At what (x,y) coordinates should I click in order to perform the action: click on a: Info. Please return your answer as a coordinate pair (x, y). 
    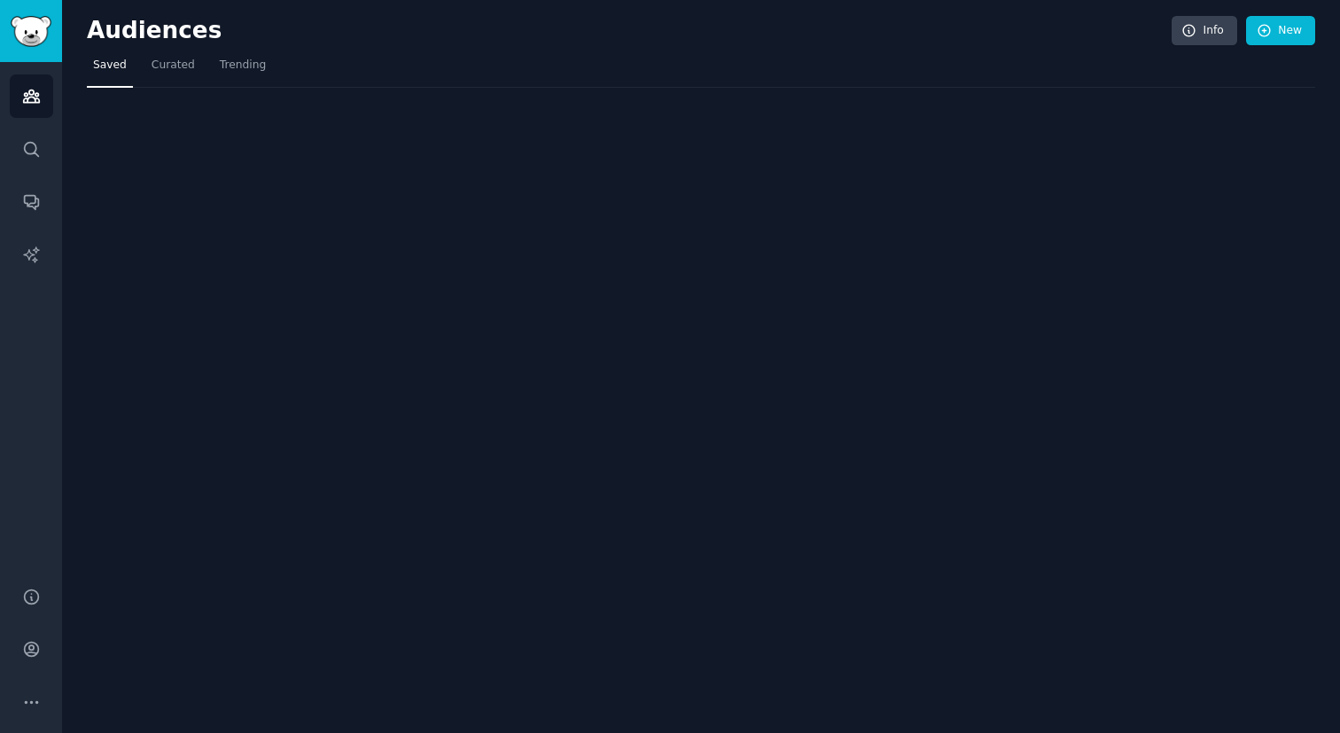
    Looking at the image, I should click on (1205, 31).